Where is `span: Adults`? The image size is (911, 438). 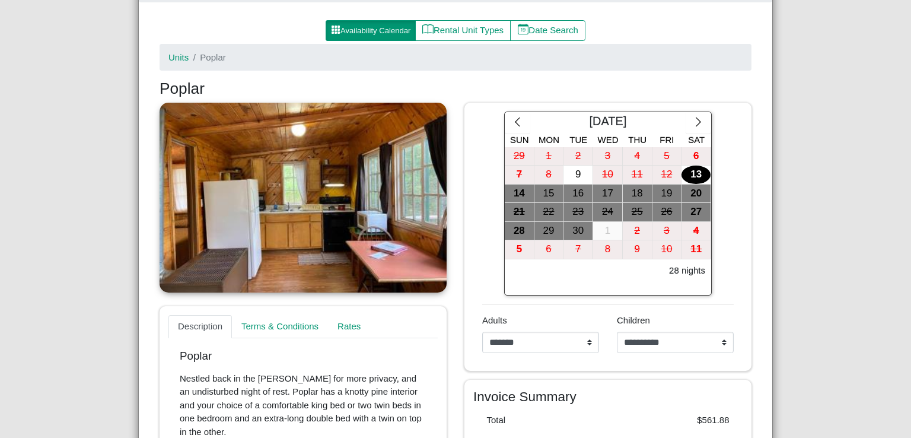 span: Adults is located at coordinates (495, 320).